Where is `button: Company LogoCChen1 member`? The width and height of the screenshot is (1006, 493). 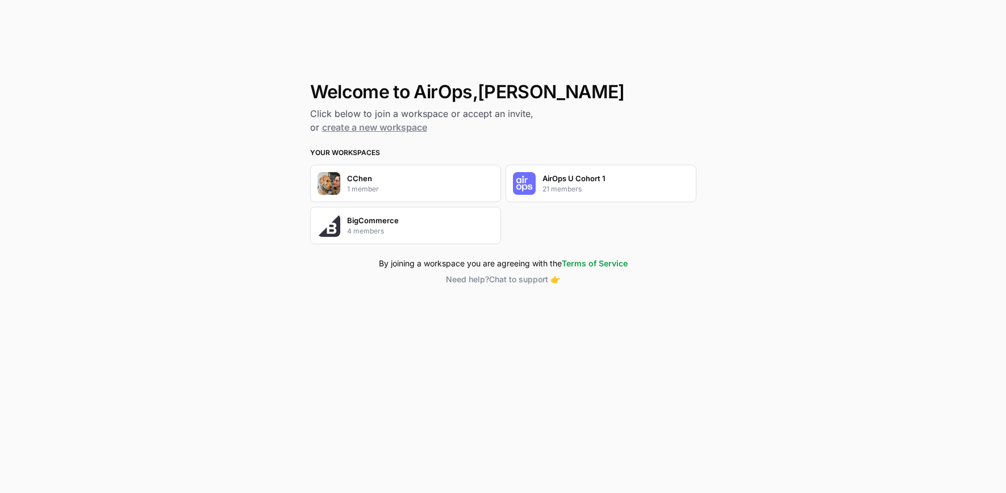 button: Company LogoCChen1 member is located at coordinates (406, 183).